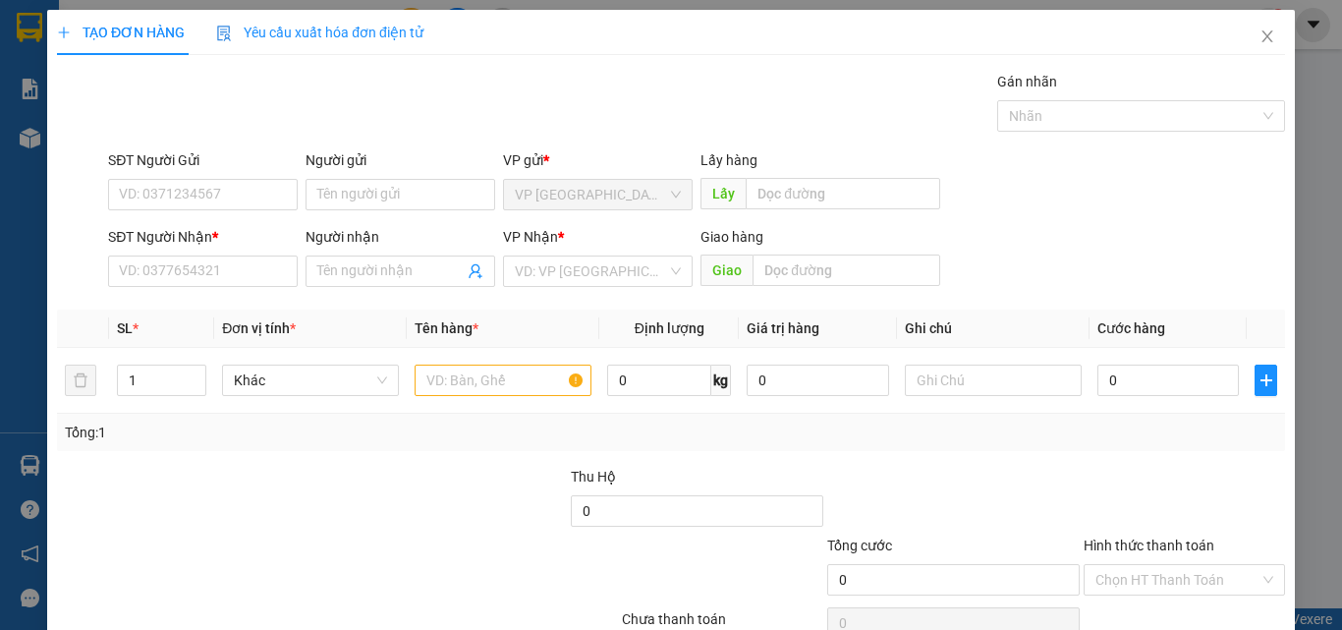  Describe the element at coordinates (668, 328) in the screenshot. I see `span: Định lượng` at that location.